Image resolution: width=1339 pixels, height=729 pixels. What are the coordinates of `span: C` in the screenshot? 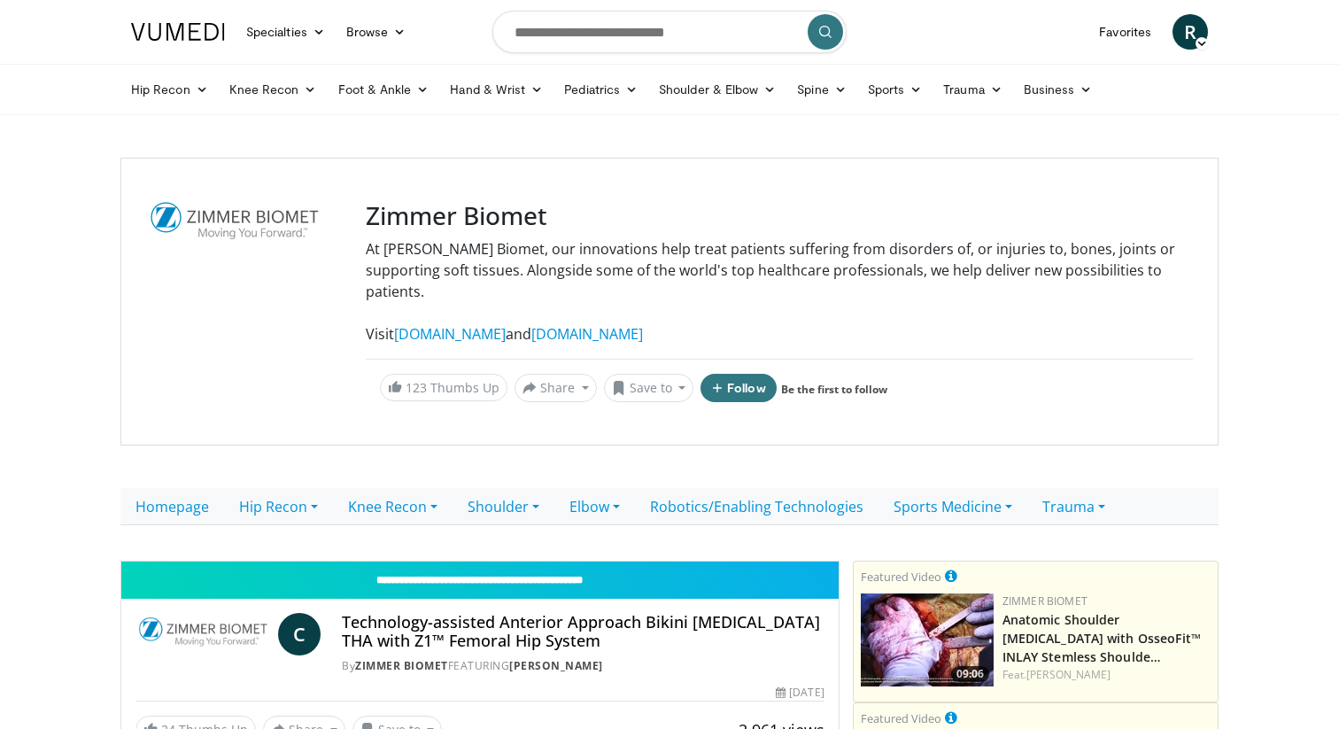 It's located at (299, 634).